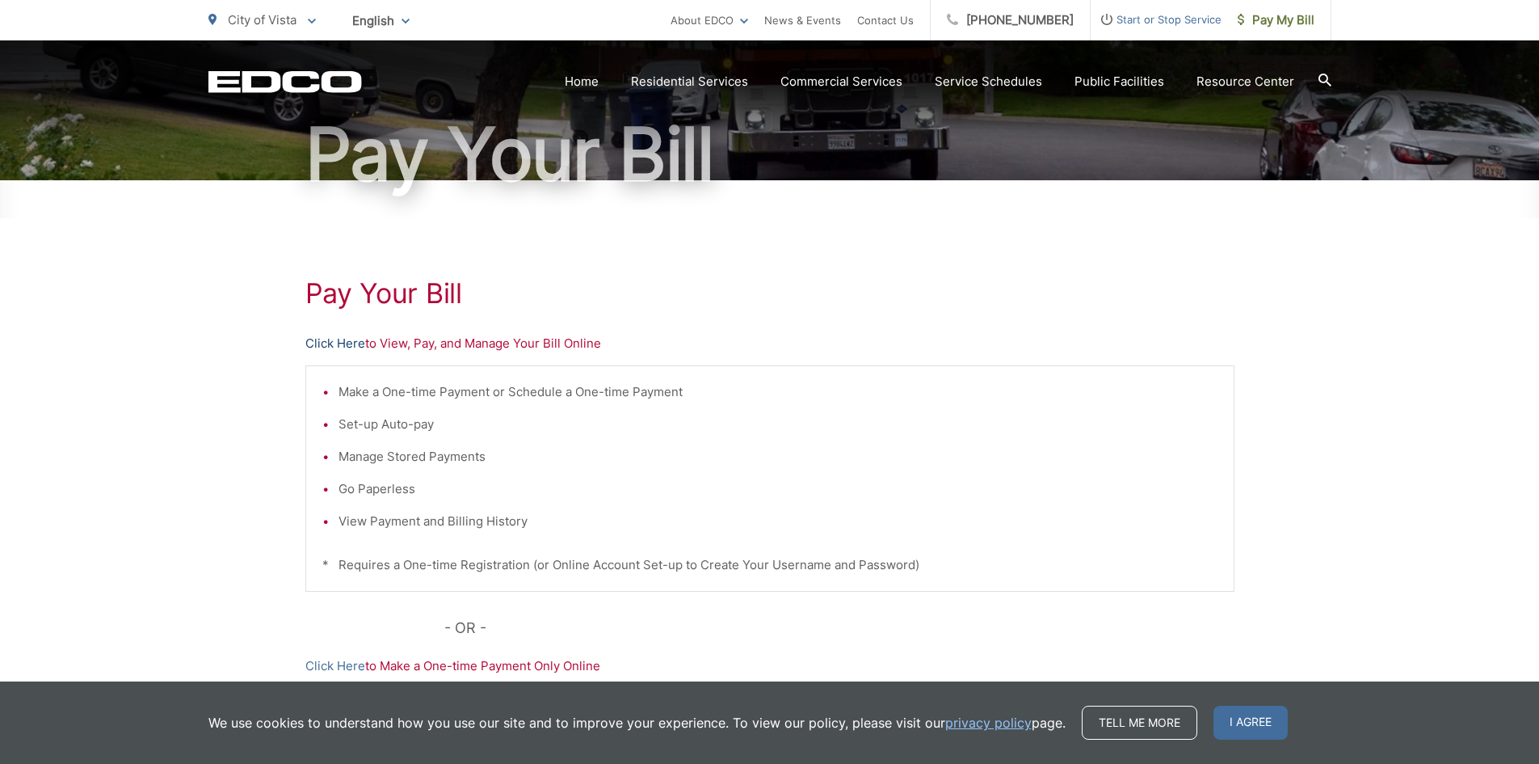 The image size is (1539, 764). Describe the element at coordinates (1251, 722) in the screenshot. I see `span: I agree` at that location.